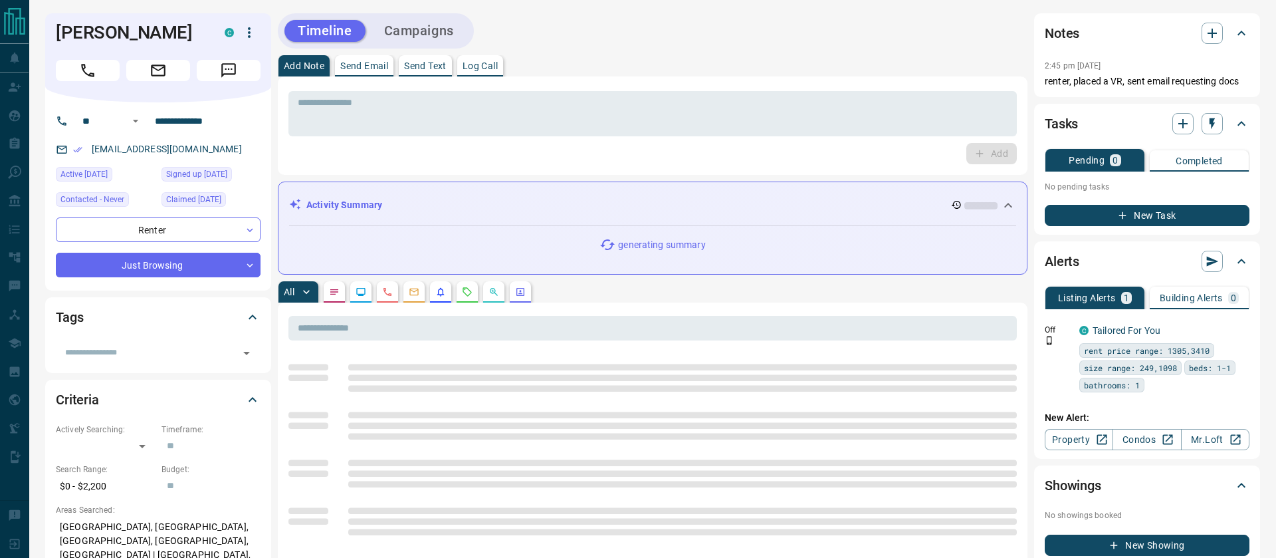 This screenshot has height=558, width=1276. What do you see at coordinates (1086, 298) in the screenshot?
I see `p: Listing Alerts` at bounding box center [1086, 298].